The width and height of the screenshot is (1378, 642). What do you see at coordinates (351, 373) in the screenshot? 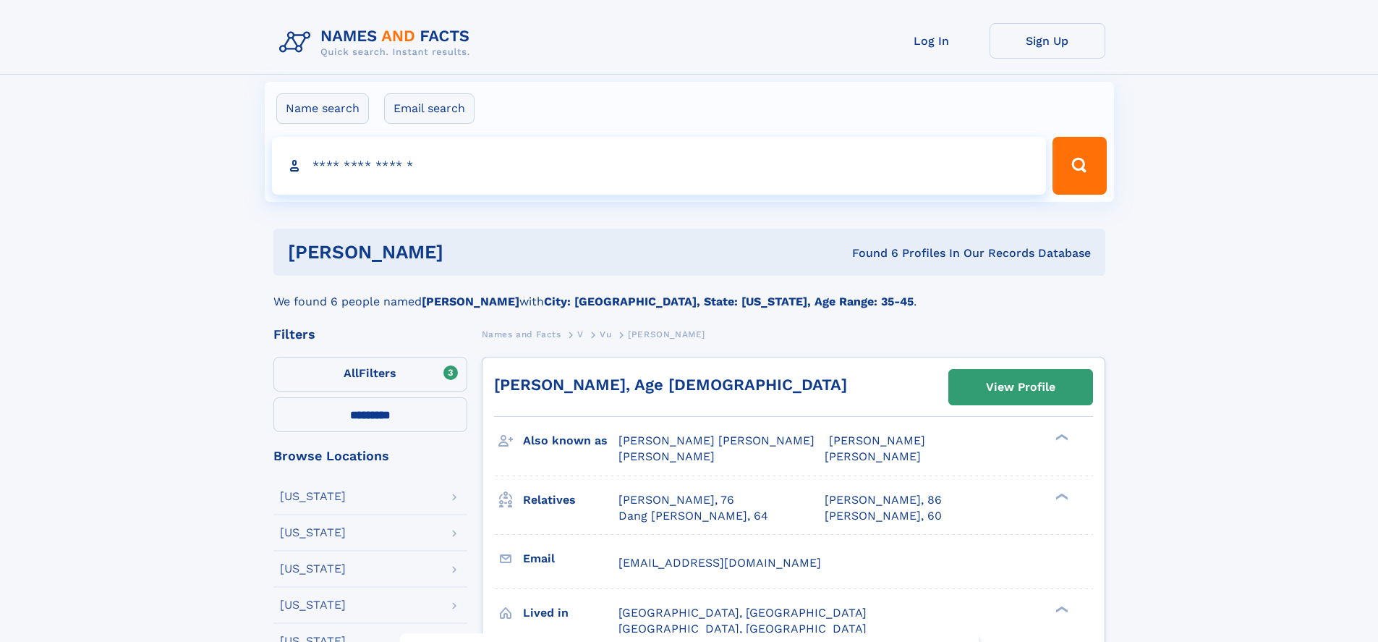
I see `span: All` at bounding box center [351, 373].